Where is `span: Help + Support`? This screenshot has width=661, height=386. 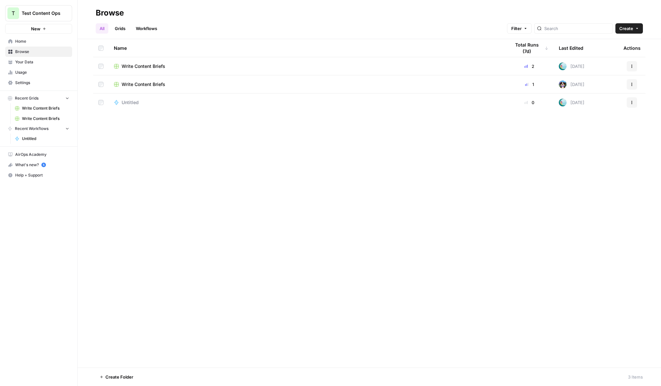 span: Help + Support is located at coordinates (42, 175).